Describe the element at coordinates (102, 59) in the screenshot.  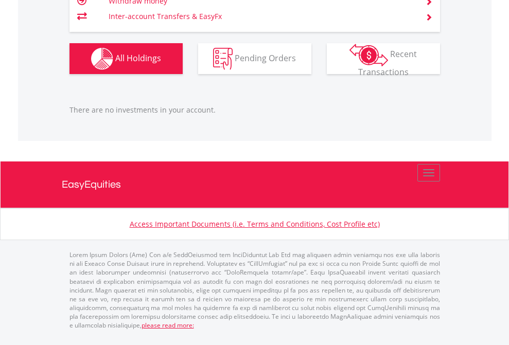
I see `img: holdings-wht.png` at that location.